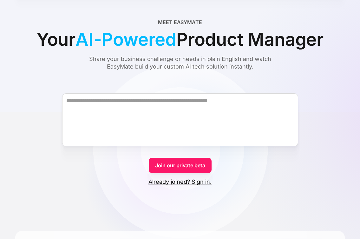 Image resolution: width=360 pixels, height=239 pixels. Describe the element at coordinates (180, 182) in the screenshot. I see `a: Already joined? Sign in.` at that location.